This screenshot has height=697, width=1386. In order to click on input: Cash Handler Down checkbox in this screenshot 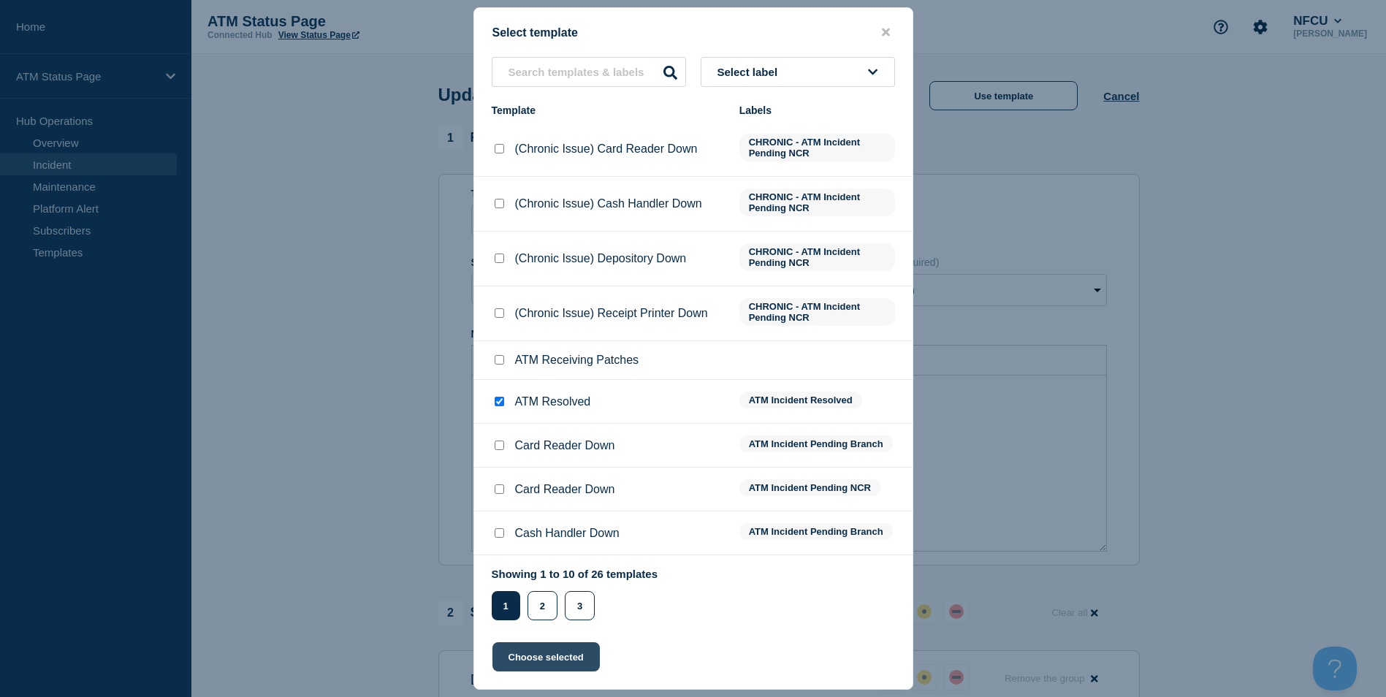, I will do `click(499, 533)`.